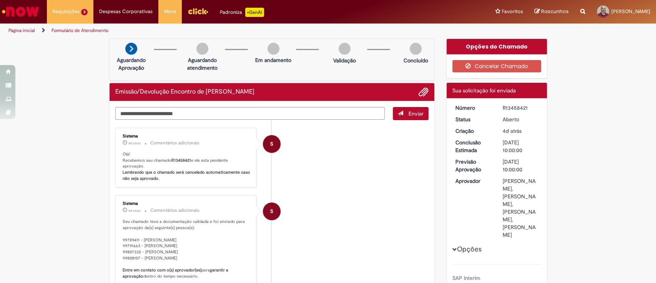  Describe the element at coordinates (473, 119) in the screenshot. I see `dt: Status` at that location.